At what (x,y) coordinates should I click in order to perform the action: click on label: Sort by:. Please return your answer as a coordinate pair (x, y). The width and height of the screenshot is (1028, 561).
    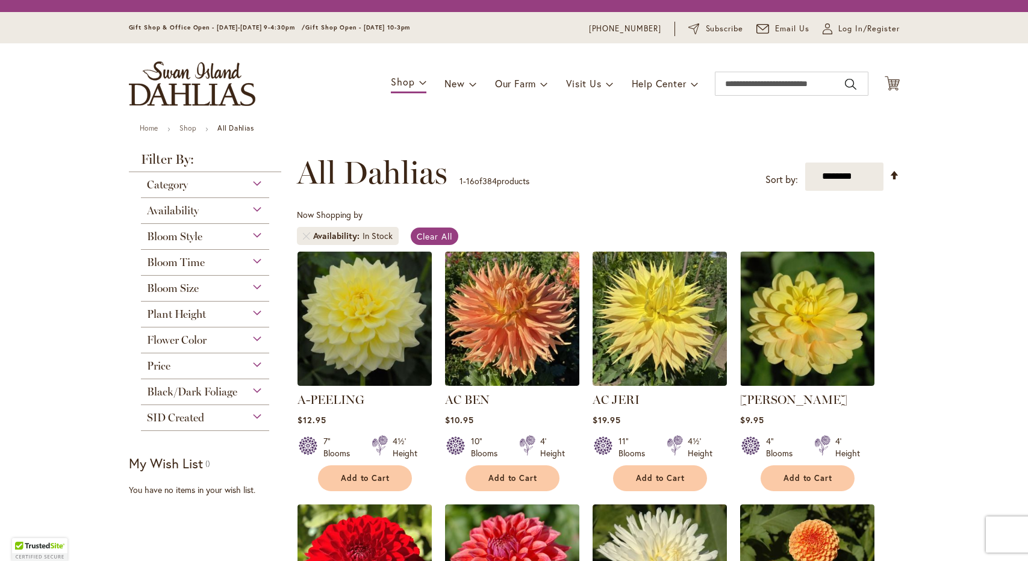
    Looking at the image, I should click on (782, 179).